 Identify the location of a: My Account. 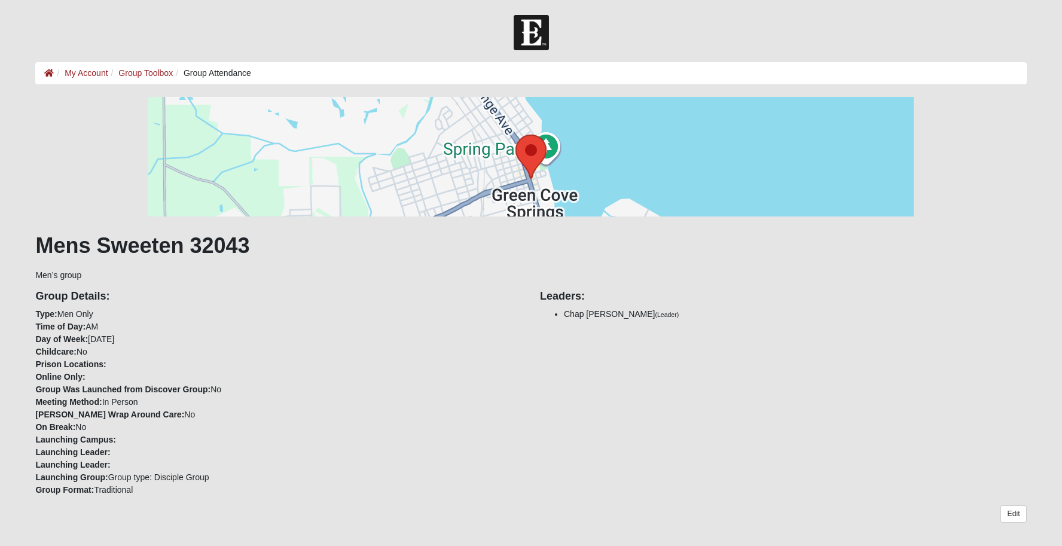
(86, 73).